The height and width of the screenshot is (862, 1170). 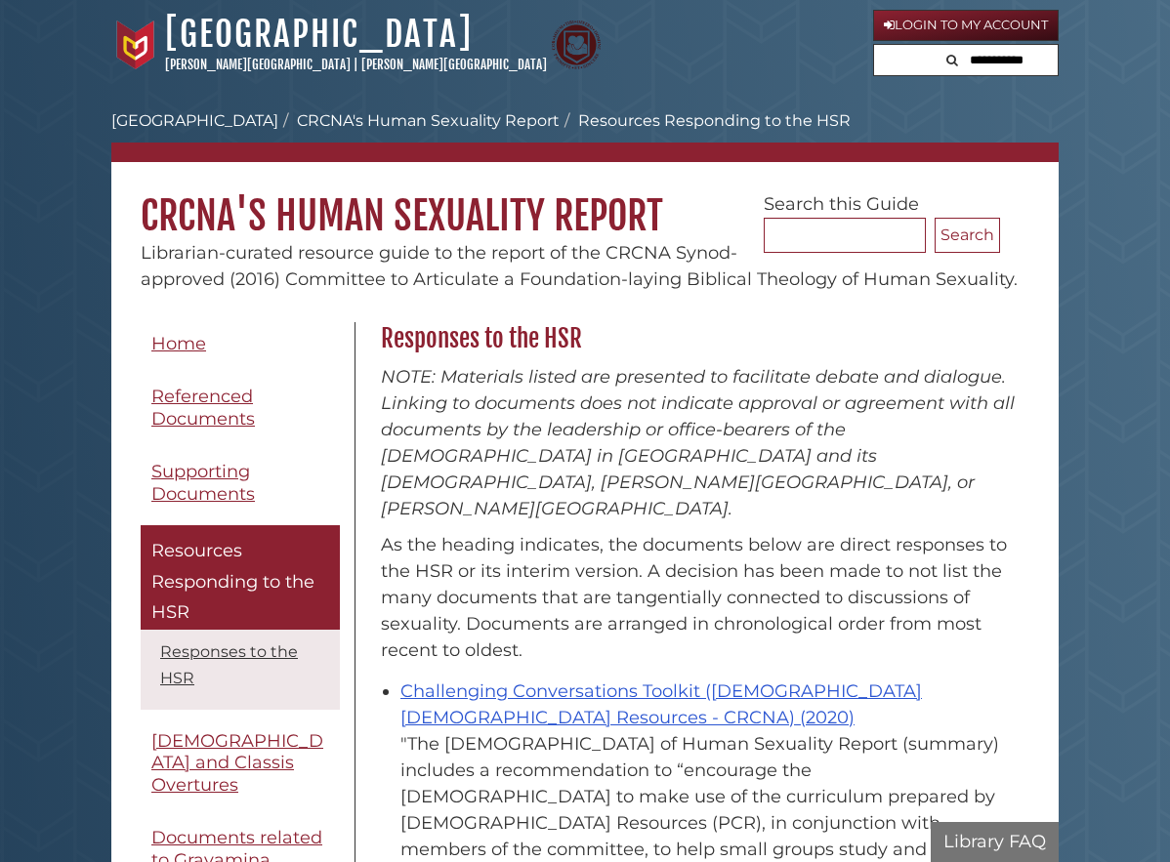 What do you see at coordinates (705, 121) in the screenshot?
I see `li: Resources Responding to the HSR` at bounding box center [705, 121].